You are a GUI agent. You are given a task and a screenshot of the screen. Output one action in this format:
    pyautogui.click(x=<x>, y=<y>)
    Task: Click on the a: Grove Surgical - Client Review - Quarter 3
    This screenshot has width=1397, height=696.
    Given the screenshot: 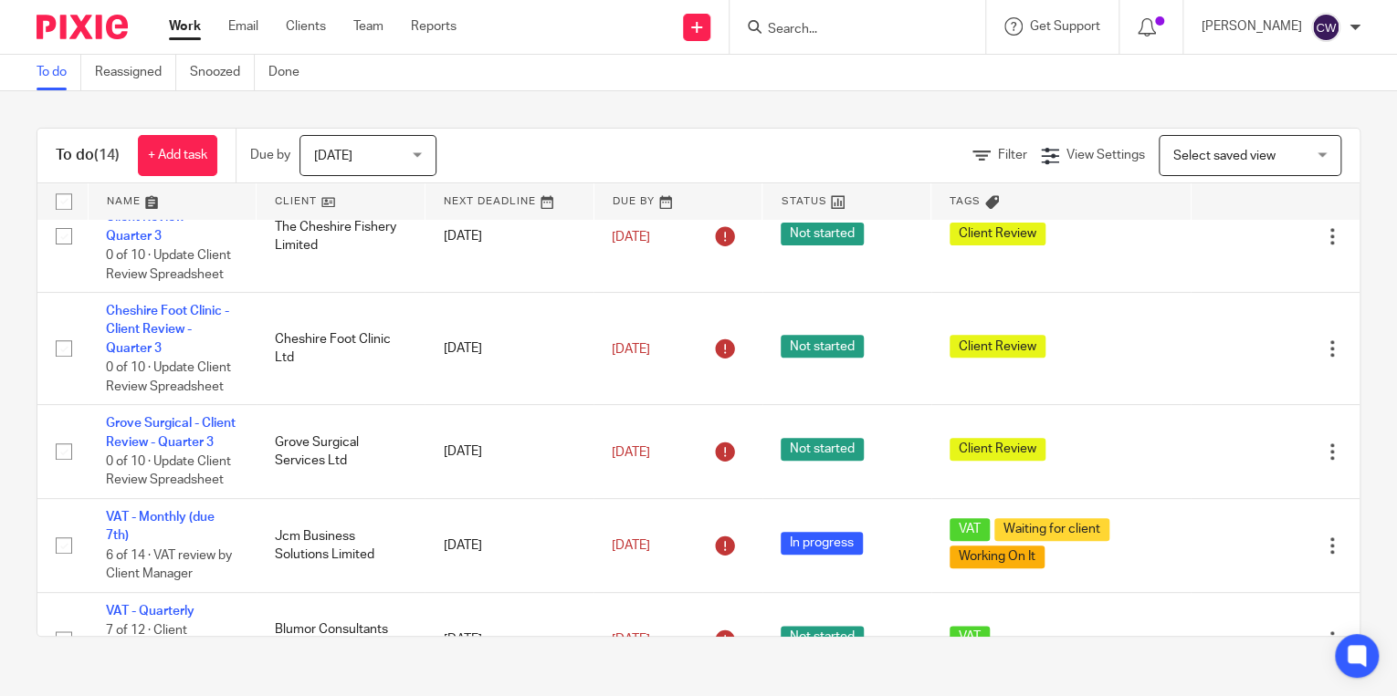 What is the action you would take?
    pyautogui.click(x=171, y=433)
    